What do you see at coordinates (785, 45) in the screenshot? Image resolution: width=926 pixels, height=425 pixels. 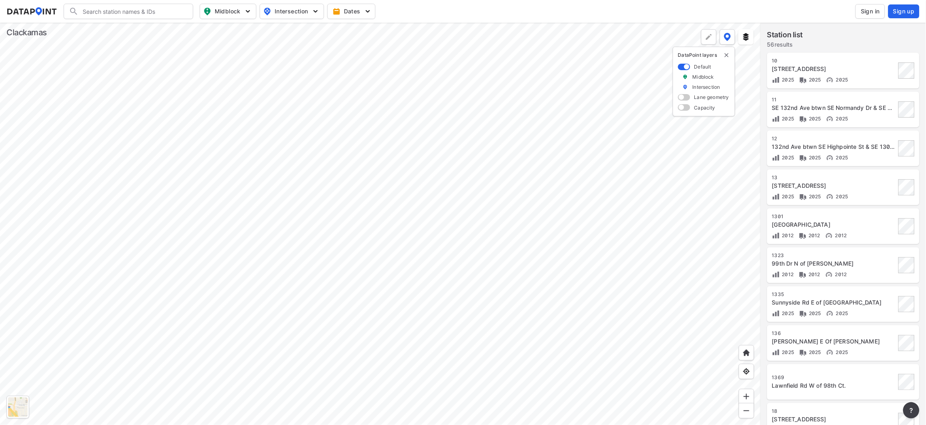 I see `label: 56 results` at bounding box center [785, 45].